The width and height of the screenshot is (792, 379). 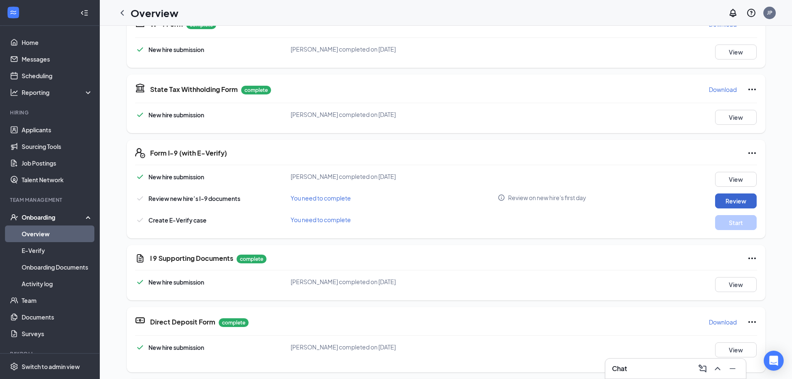 I want to click on a: ChevronLeft, so click(x=122, y=13).